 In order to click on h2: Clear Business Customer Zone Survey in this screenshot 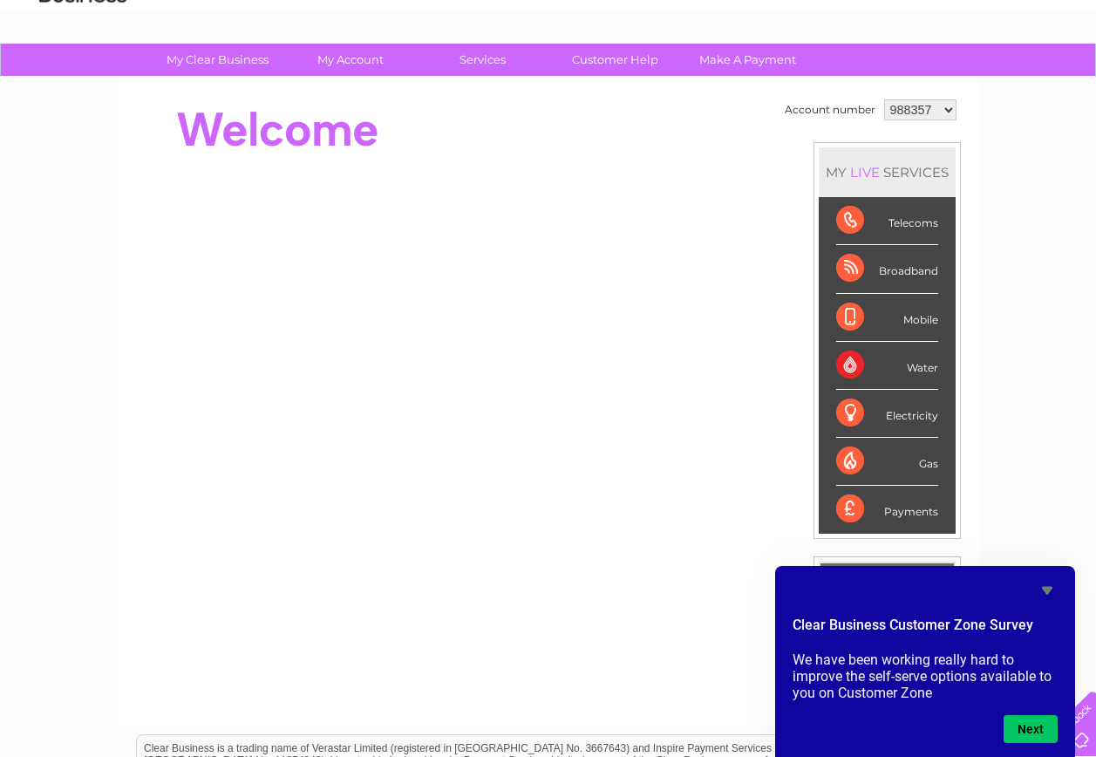, I will do `click(925, 630)`.